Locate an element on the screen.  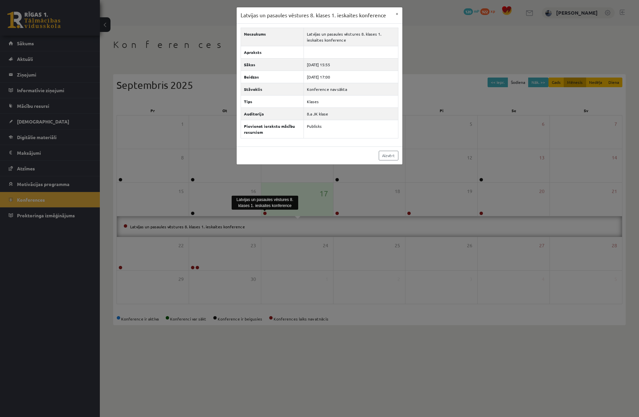
td: 8.a JK klase is located at coordinates (351, 114).